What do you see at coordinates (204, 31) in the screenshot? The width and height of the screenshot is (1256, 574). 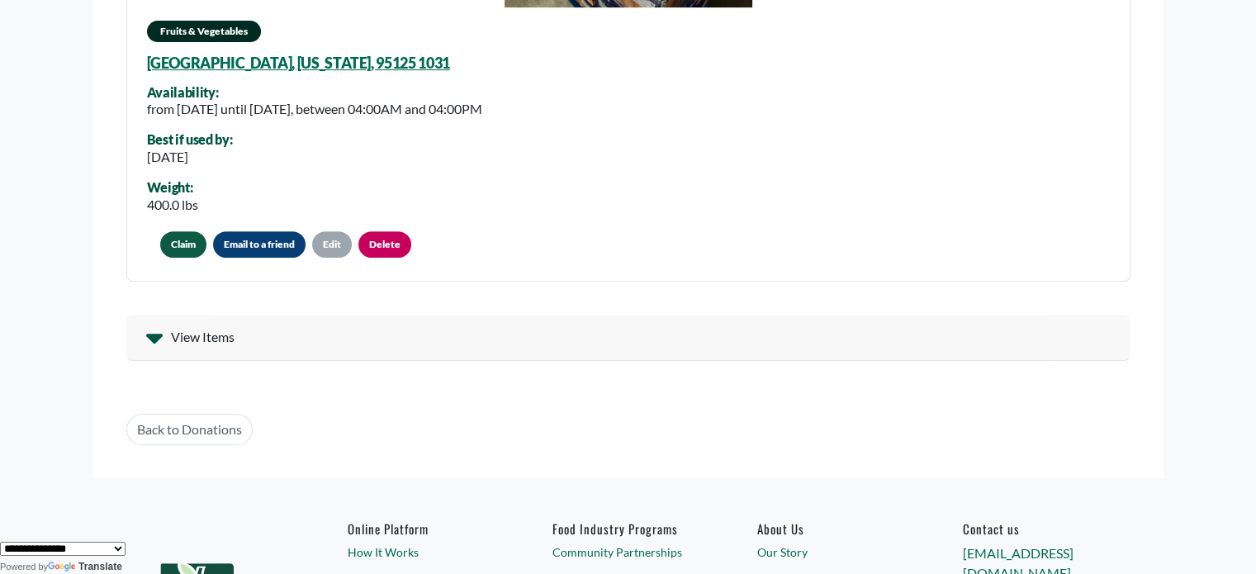 I see `span: Fruits & Vegetables` at bounding box center [204, 31].